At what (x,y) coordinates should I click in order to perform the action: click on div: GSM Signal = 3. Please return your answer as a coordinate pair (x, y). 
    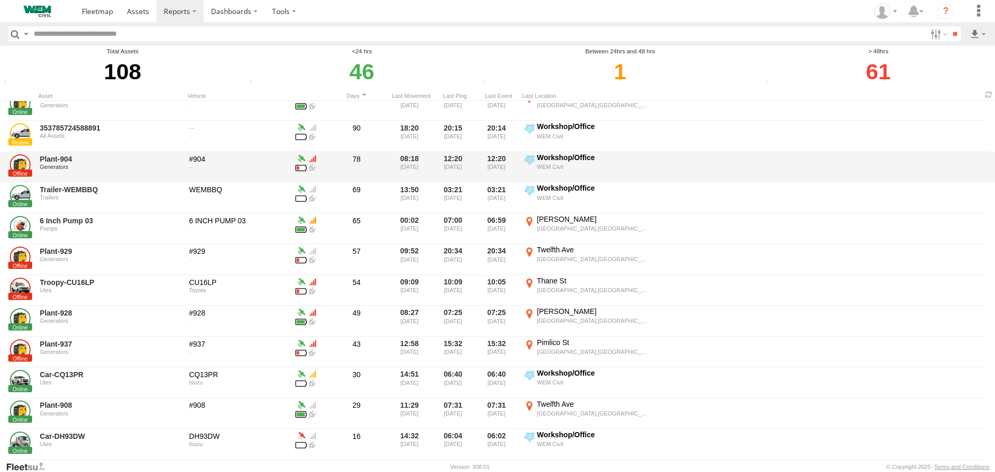
    Looking at the image, I should click on (313, 373).